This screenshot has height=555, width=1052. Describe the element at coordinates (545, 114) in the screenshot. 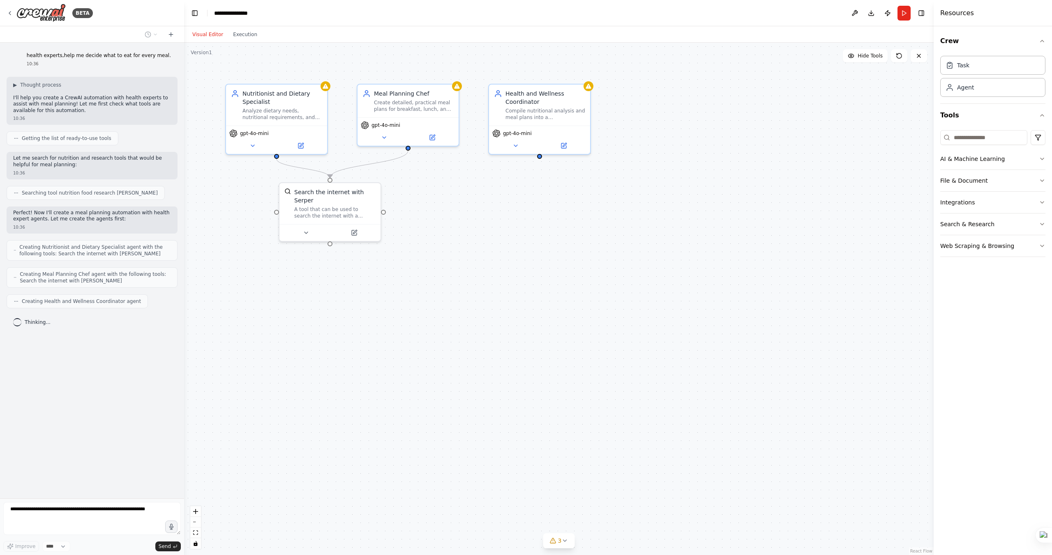

I see `div: Compile nutritional analysis and meal plans into a comprehensive, easy-to-follow weekly meal guid...` at that location.